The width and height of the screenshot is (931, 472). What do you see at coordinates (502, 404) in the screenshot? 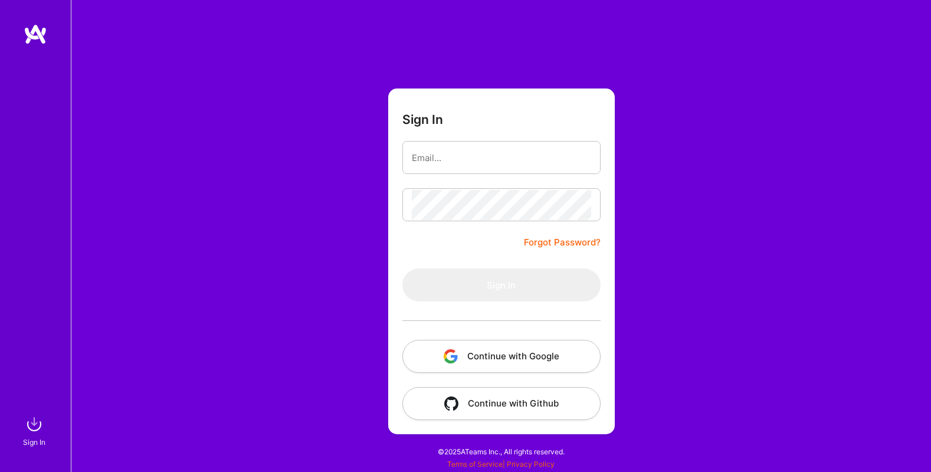
I see `button: Continue with Github` at bounding box center [502, 404].